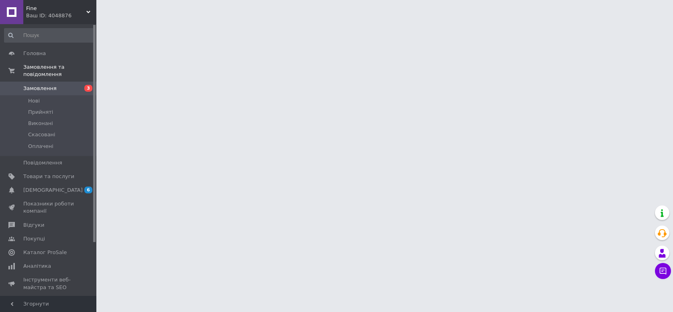 Image resolution: width=673 pixels, height=312 pixels. I want to click on button: Чат з покупцем, so click(663, 271).